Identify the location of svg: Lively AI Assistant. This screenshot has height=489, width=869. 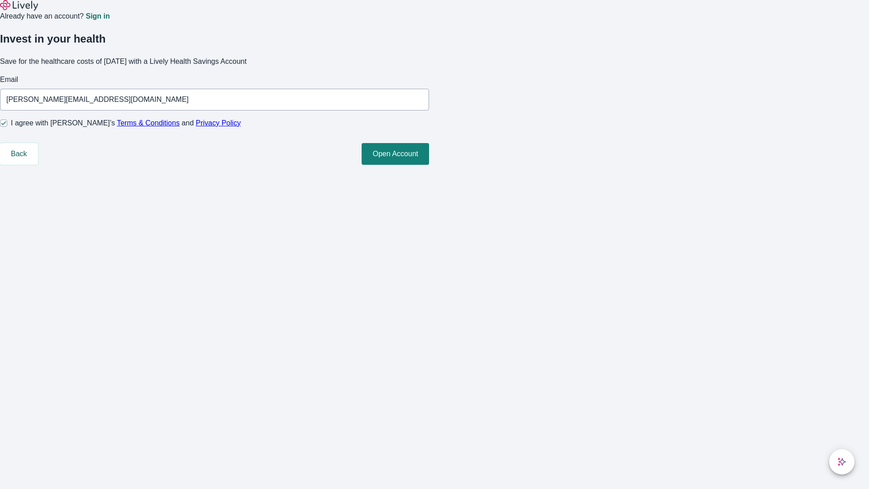
(842, 462).